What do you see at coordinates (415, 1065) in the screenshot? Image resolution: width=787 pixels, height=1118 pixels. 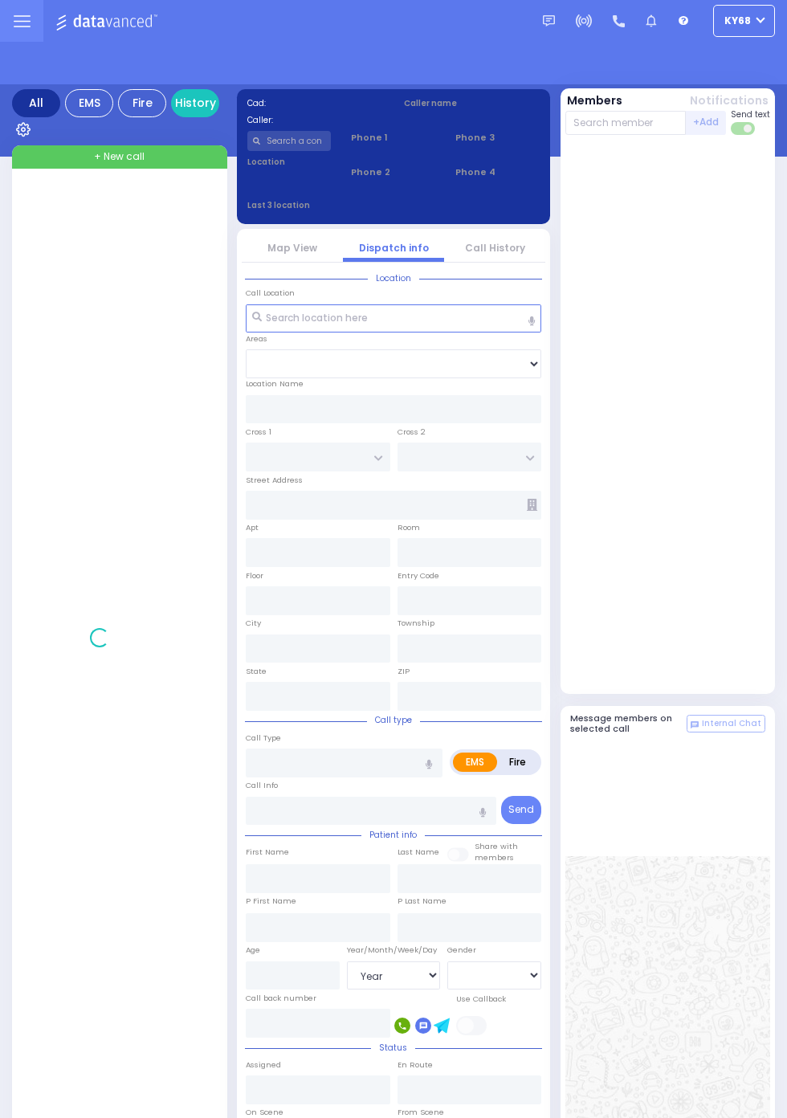 I see `label: En Route` at bounding box center [415, 1065].